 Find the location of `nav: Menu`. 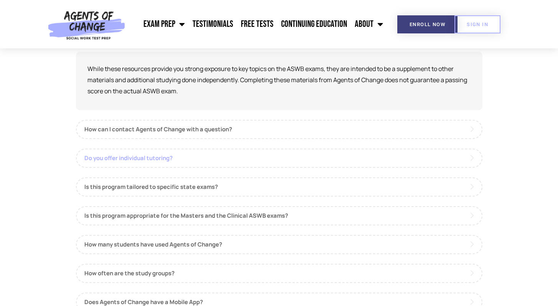

nav: Menu is located at coordinates (258, 24).